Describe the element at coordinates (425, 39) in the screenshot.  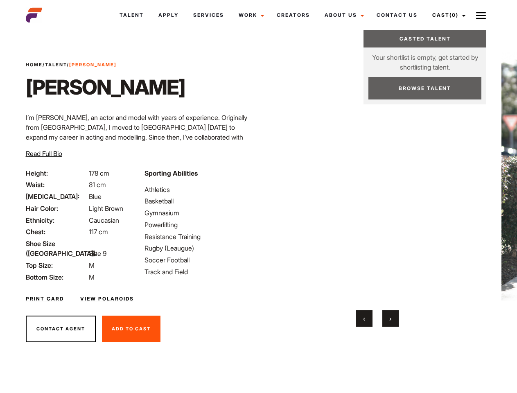
I see `a: Casted Talent` at that location.